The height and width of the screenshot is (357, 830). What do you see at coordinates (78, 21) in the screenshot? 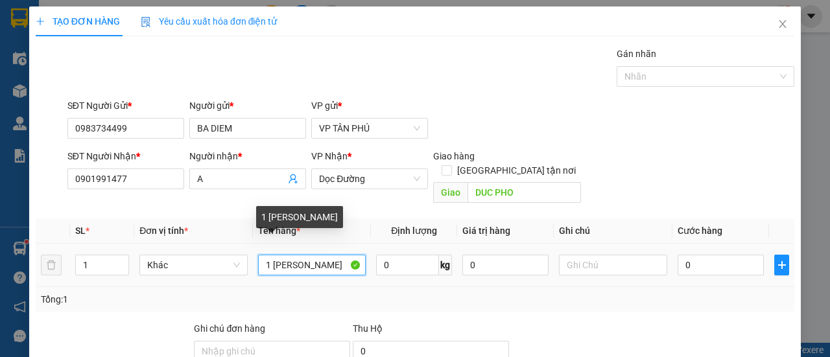
I see `span: TẠO ĐƠN HÀNG` at bounding box center [78, 21].